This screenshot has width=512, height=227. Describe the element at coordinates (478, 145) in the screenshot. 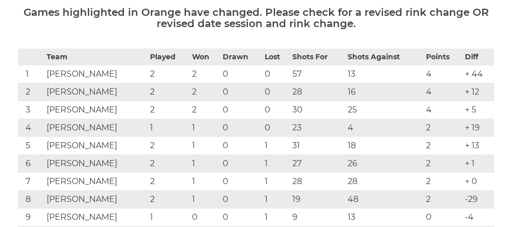

I see `td: + 13` at that location.